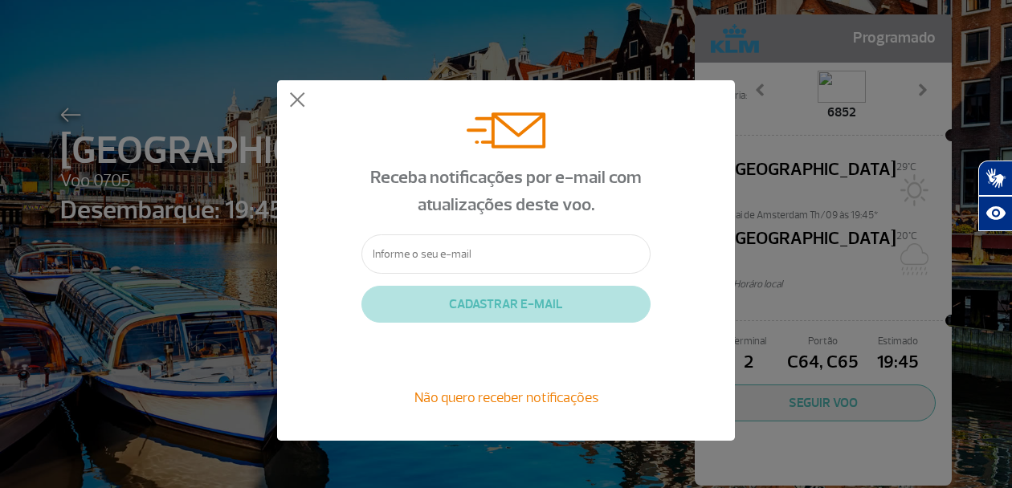 This screenshot has height=488, width=1012. What do you see at coordinates (506, 254) in the screenshot?
I see `input: Informe o seu e-mail` at bounding box center [506, 254].